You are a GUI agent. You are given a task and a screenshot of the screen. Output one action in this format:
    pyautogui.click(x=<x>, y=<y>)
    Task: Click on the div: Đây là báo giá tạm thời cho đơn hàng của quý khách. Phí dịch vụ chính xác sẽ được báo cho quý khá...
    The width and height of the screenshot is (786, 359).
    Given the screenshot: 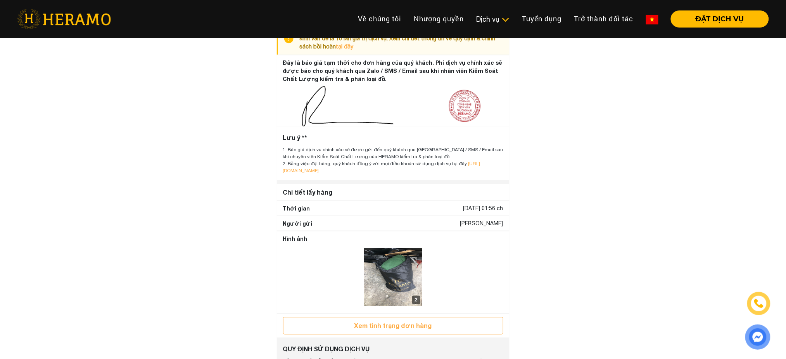 What is the action you would take?
    pyautogui.click(x=393, y=71)
    